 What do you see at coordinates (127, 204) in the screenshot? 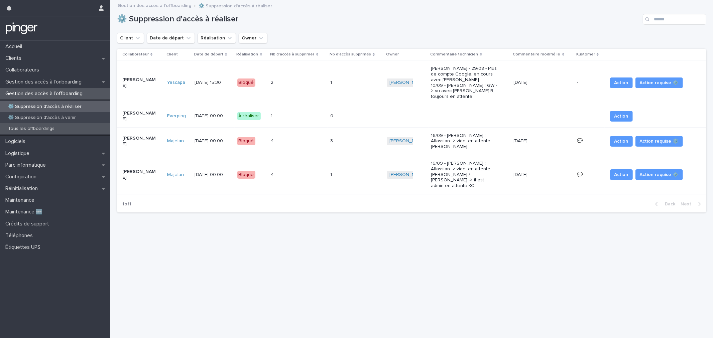
I see `p: 1 of 1` at bounding box center [127, 204].